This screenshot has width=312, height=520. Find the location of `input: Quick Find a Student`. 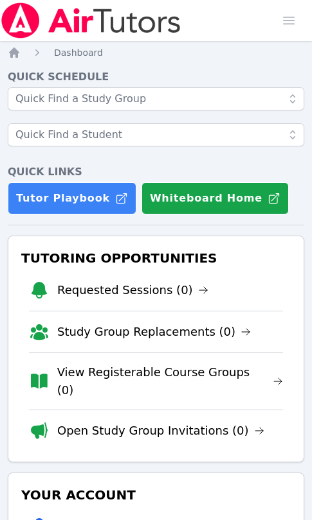

input: Quick Find a Student is located at coordinates (155, 135).